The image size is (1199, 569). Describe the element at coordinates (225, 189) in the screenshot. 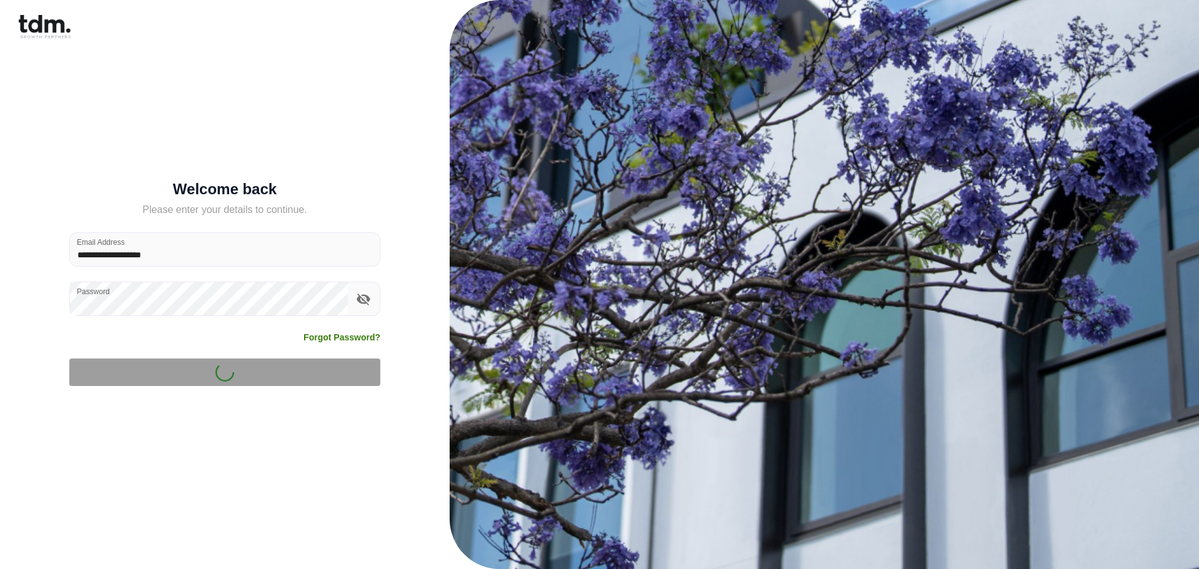

I see `h5: Welcome back` at that location.